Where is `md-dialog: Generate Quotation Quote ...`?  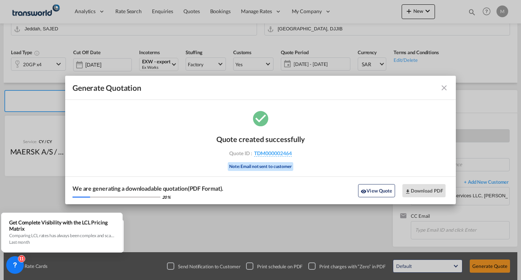 md-dialog: Generate Quotation Quote ... is located at coordinates (260, 140).